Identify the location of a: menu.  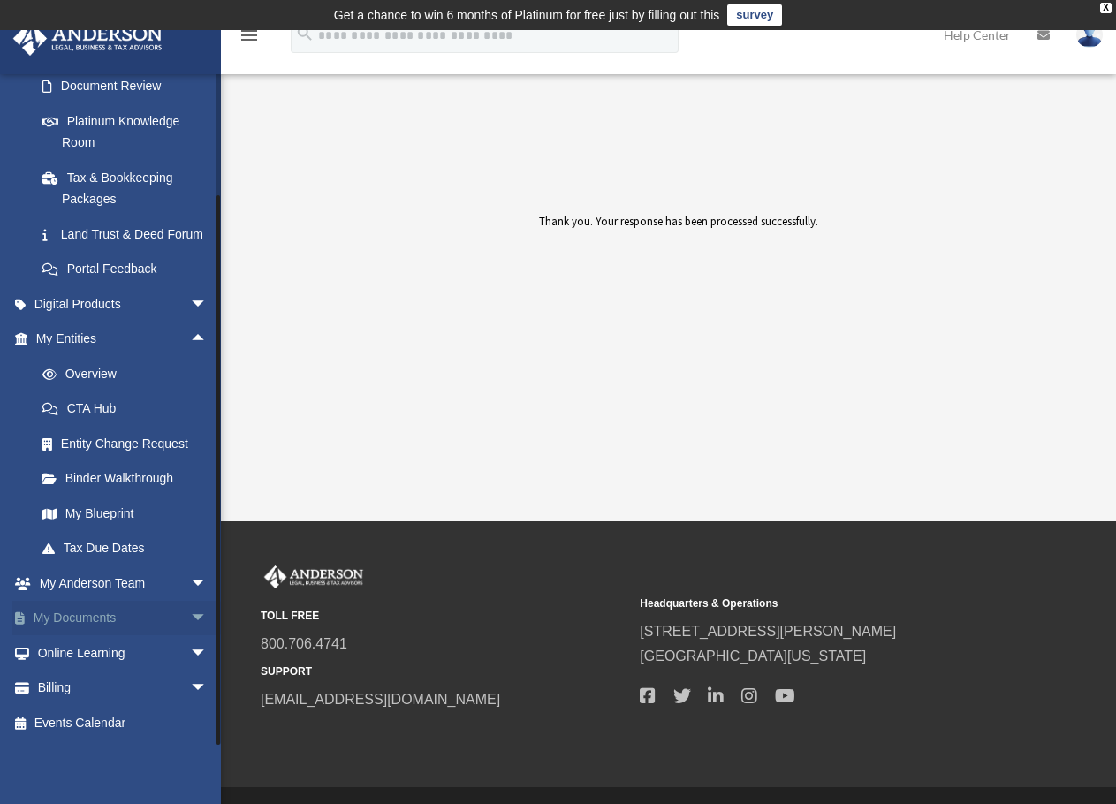
(249, 38).